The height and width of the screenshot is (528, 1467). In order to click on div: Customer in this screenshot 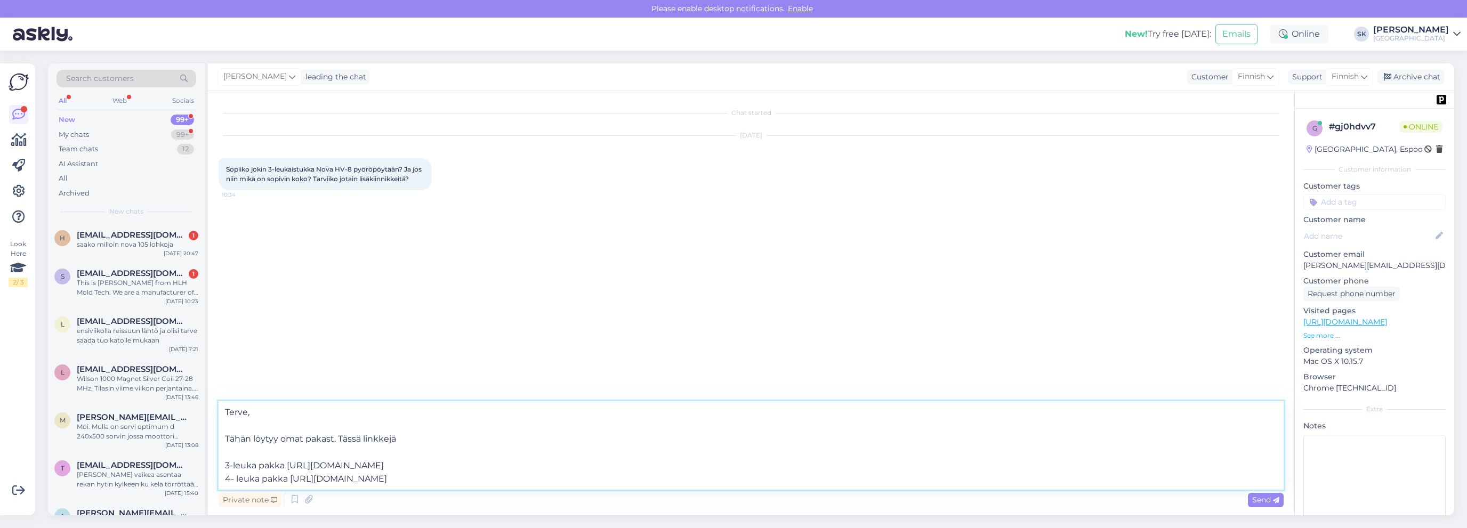, I will do `click(1208, 77)`.